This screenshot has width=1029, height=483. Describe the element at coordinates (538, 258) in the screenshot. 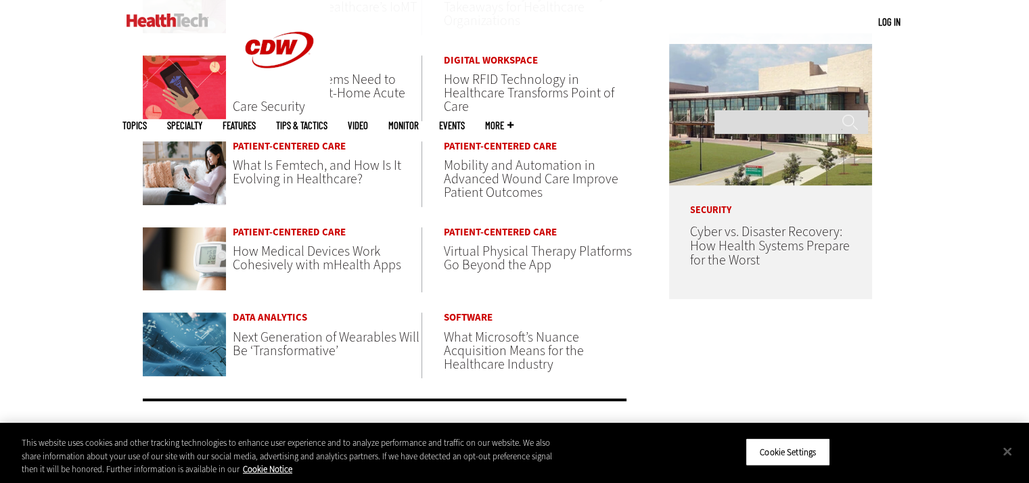

I see `span: Virtual Physical Therapy Platforms Go Beyond the App` at that location.